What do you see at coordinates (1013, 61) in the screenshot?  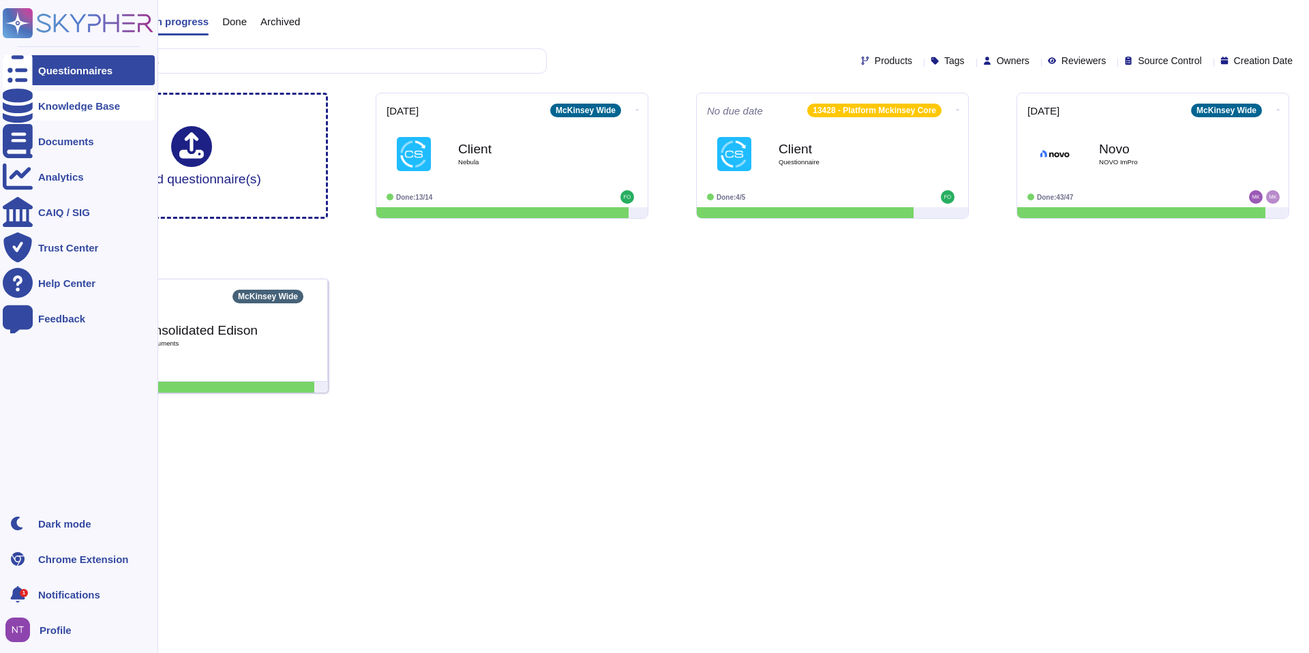 I see `span: Owners` at bounding box center [1013, 61].